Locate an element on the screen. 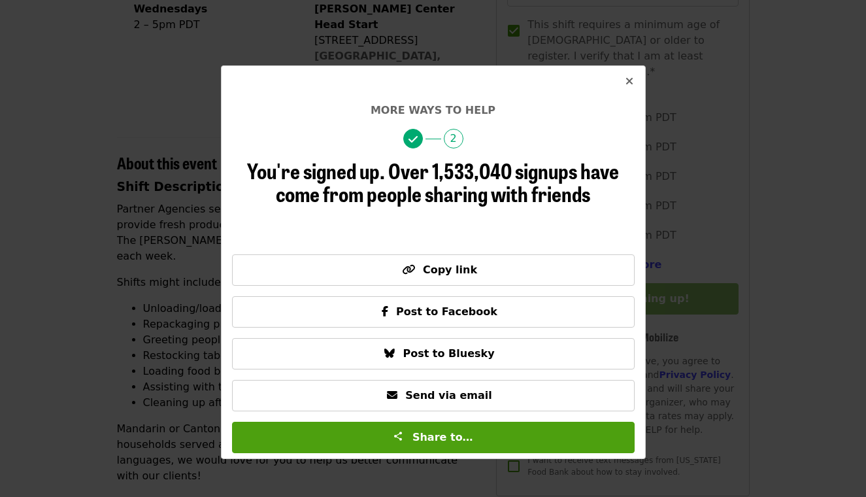  span: 2 is located at coordinates (454, 139).